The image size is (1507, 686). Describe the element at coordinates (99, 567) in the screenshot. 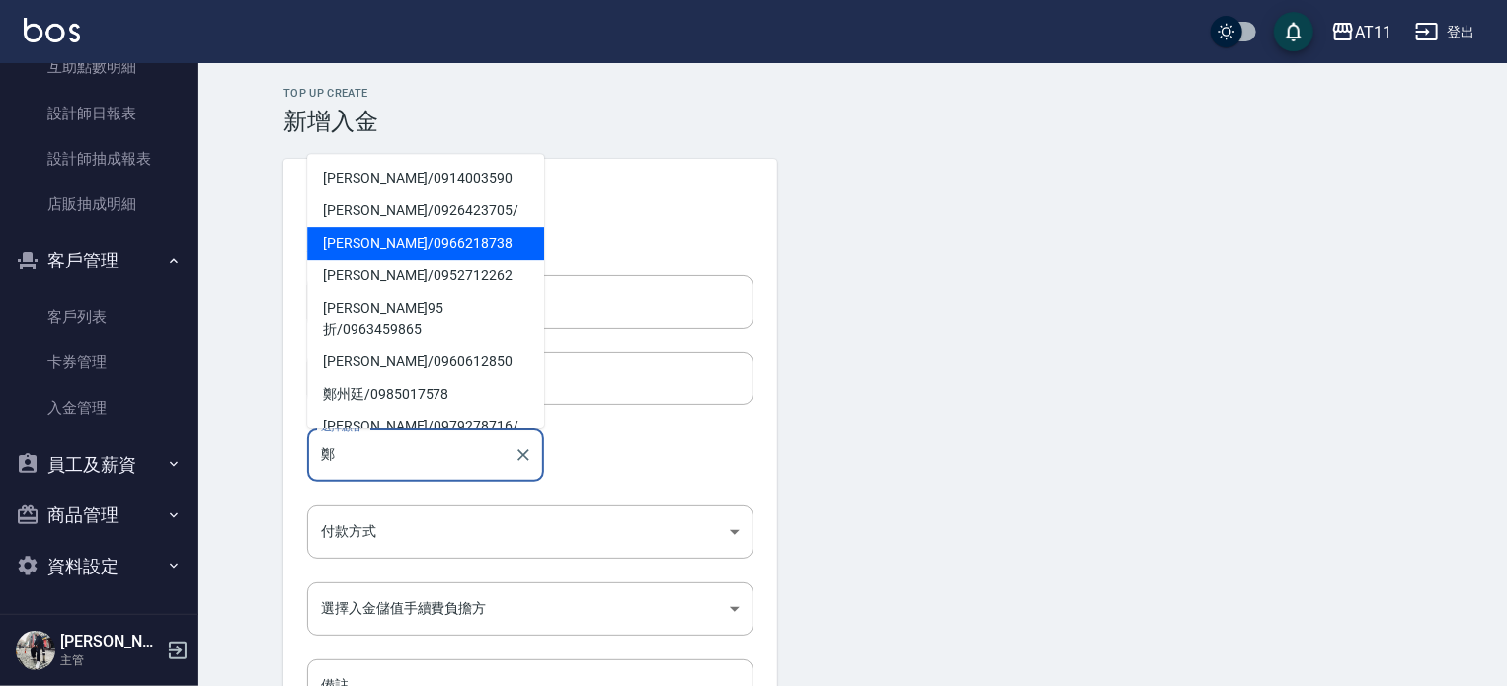

I see `button: 資料設定` at that location.